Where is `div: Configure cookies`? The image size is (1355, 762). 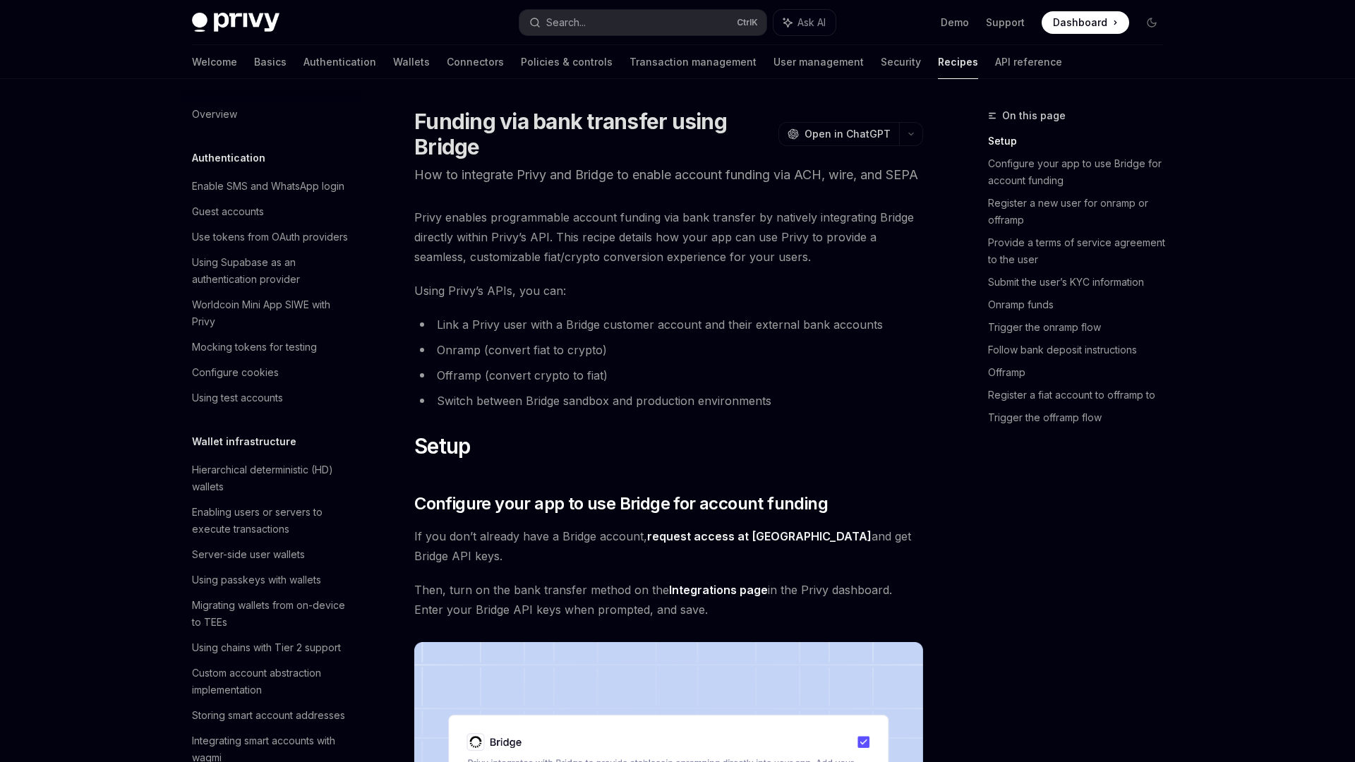 div: Configure cookies is located at coordinates (235, 373).